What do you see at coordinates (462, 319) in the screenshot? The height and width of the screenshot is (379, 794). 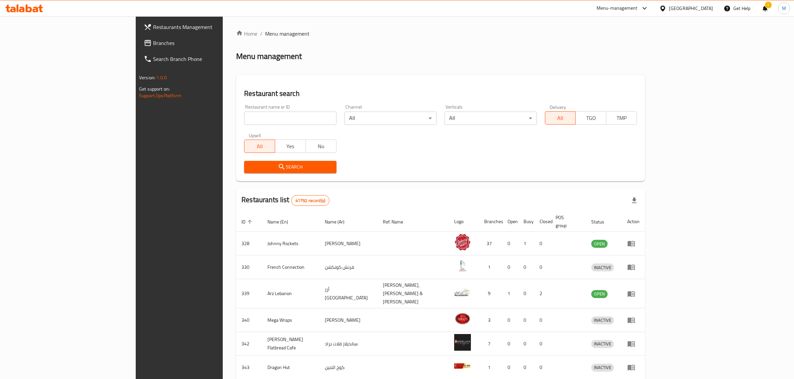 I see `img: Mega Wraps` at bounding box center [462, 319].